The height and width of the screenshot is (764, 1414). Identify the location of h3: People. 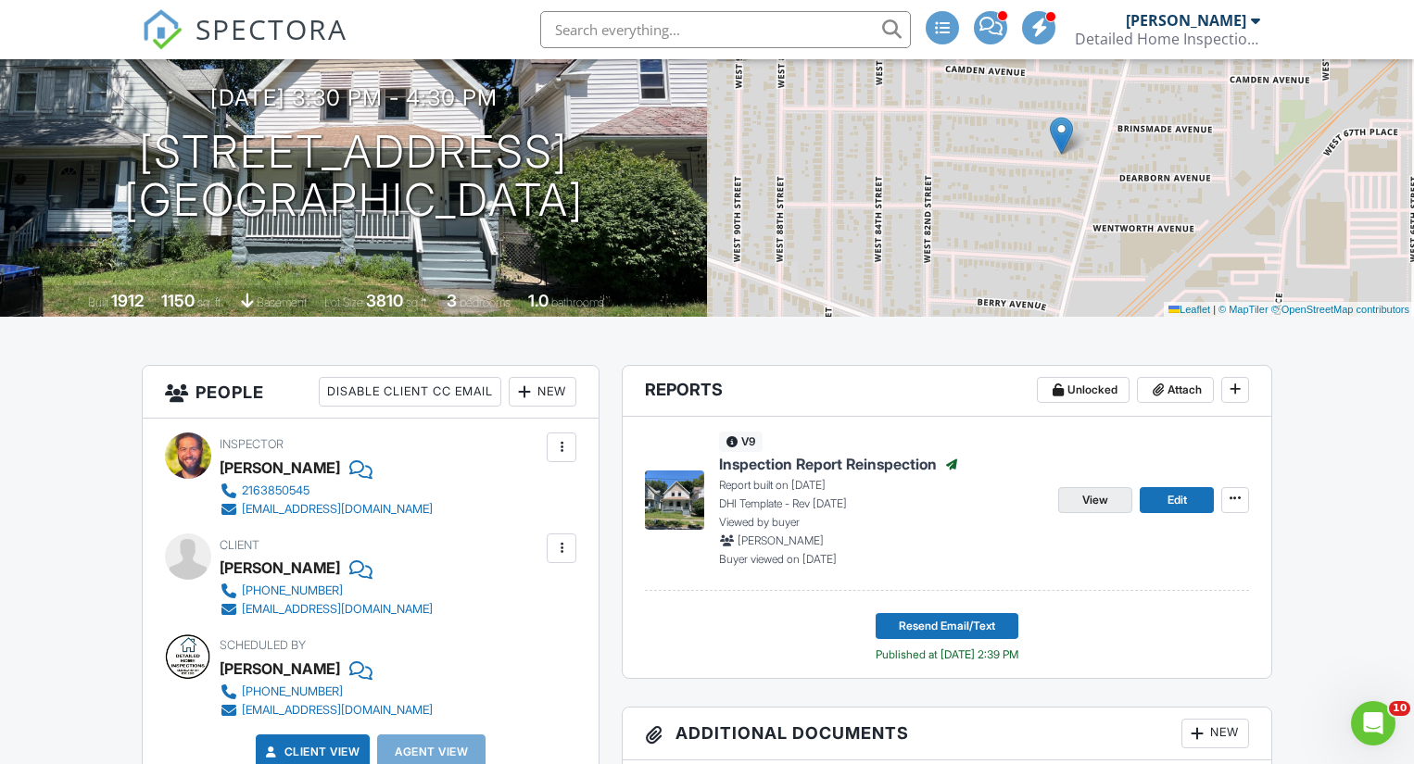
(371, 392).